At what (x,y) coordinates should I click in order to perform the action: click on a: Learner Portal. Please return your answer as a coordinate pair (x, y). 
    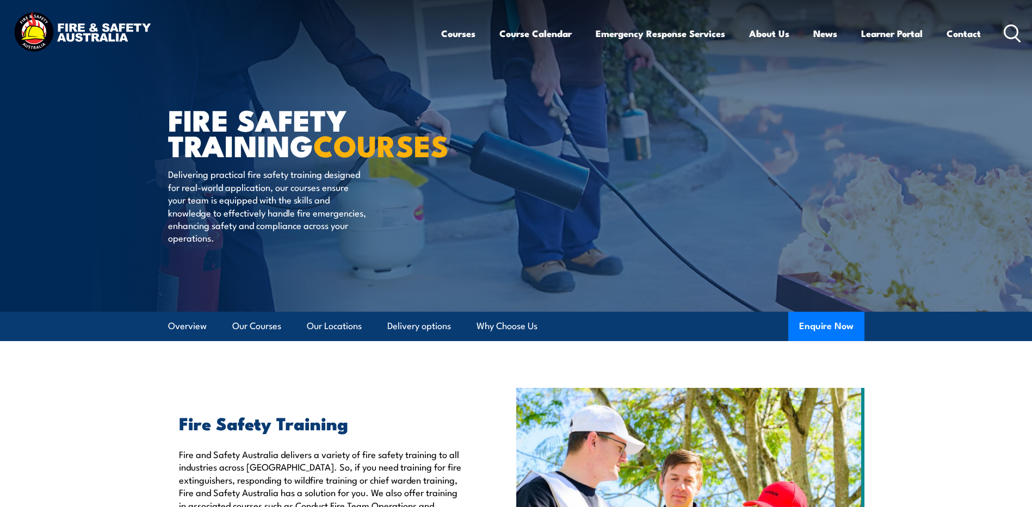
    Looking at the image, I should click on (892, 33).